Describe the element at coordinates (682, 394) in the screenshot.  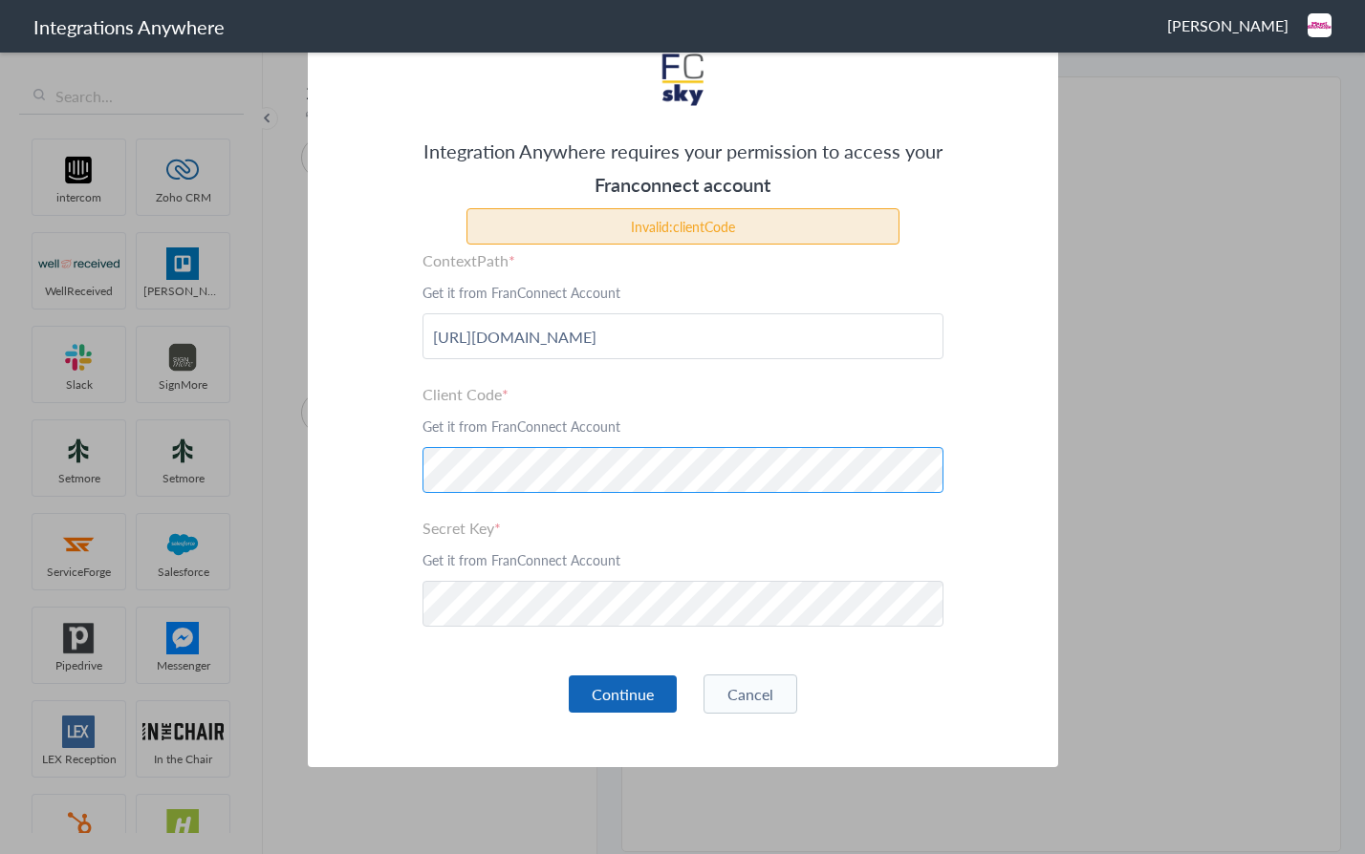
I see `label: Client Code` at that location.